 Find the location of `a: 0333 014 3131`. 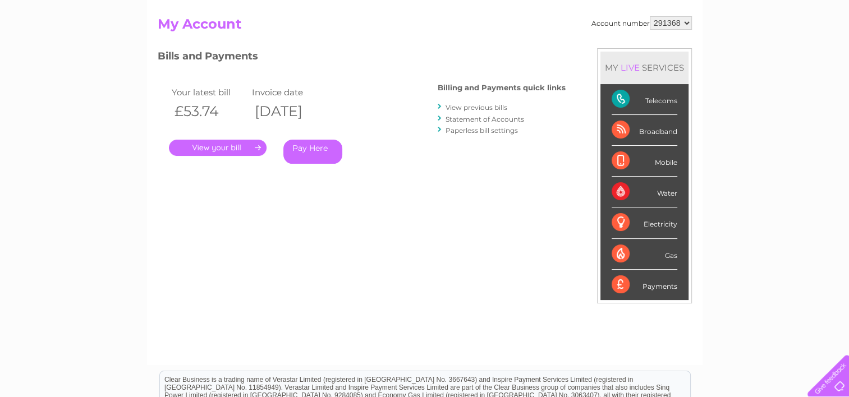

a: 0333 014 3131 is located at coordinates (677, 12).